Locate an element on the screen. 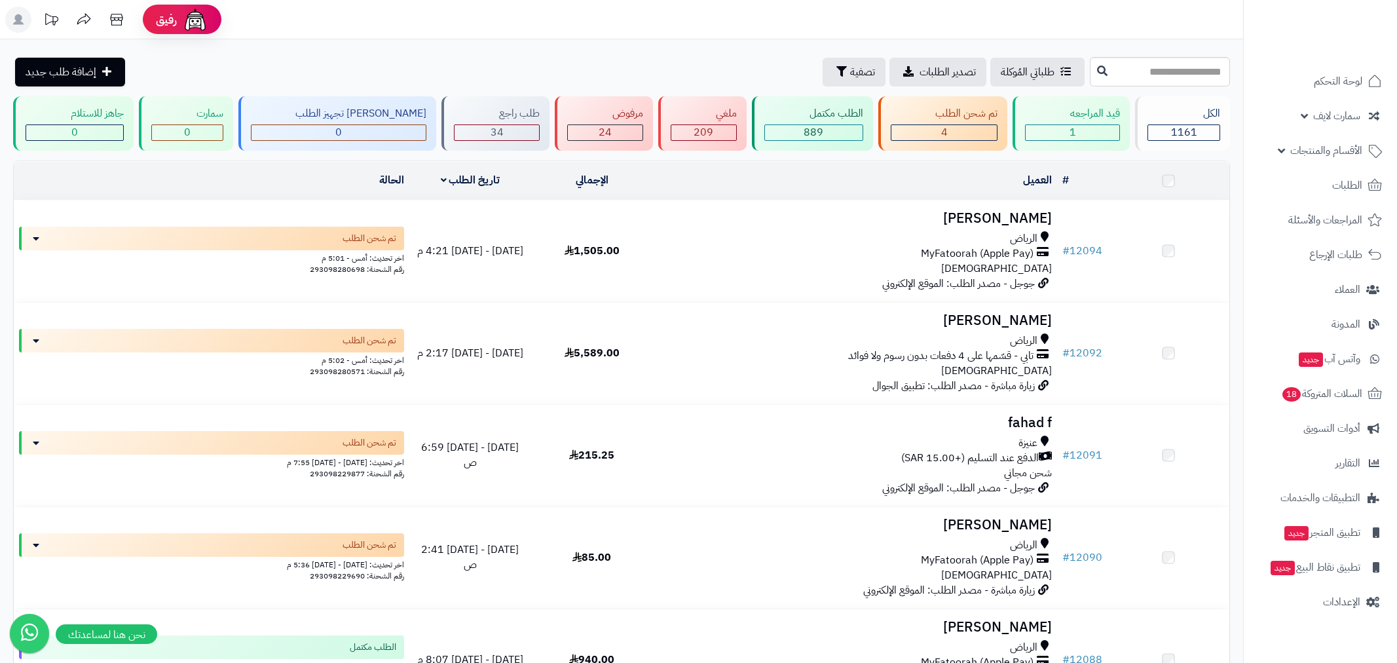 The height and width of the screenshot is (663, 1397). span: 889 is located at coordinates (813, 132).